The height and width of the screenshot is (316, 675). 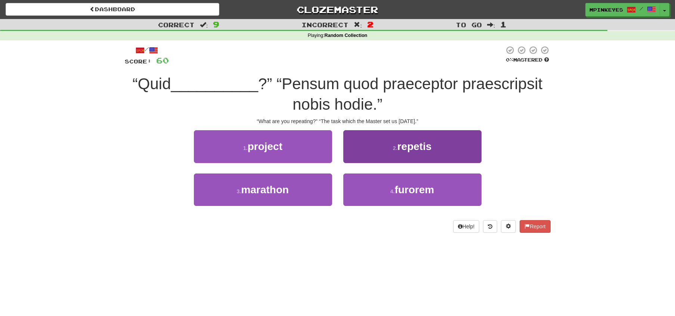 What do you see at coordinates (138, 61) in the screenshot?
I see `span: Score:` at bounding box center [138, 61].